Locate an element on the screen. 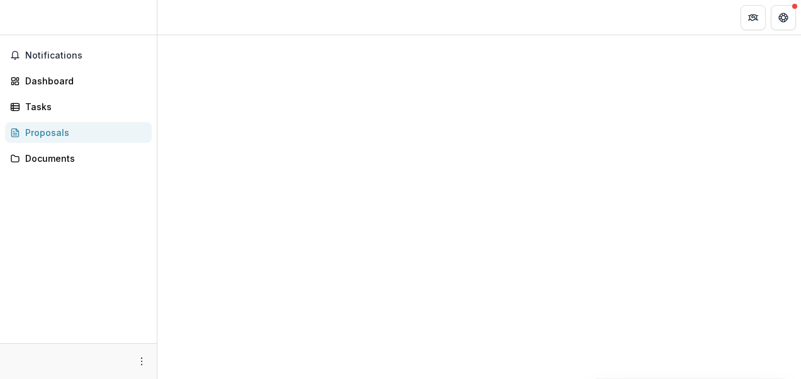  button: Partners is located at coordinates (753, 18).